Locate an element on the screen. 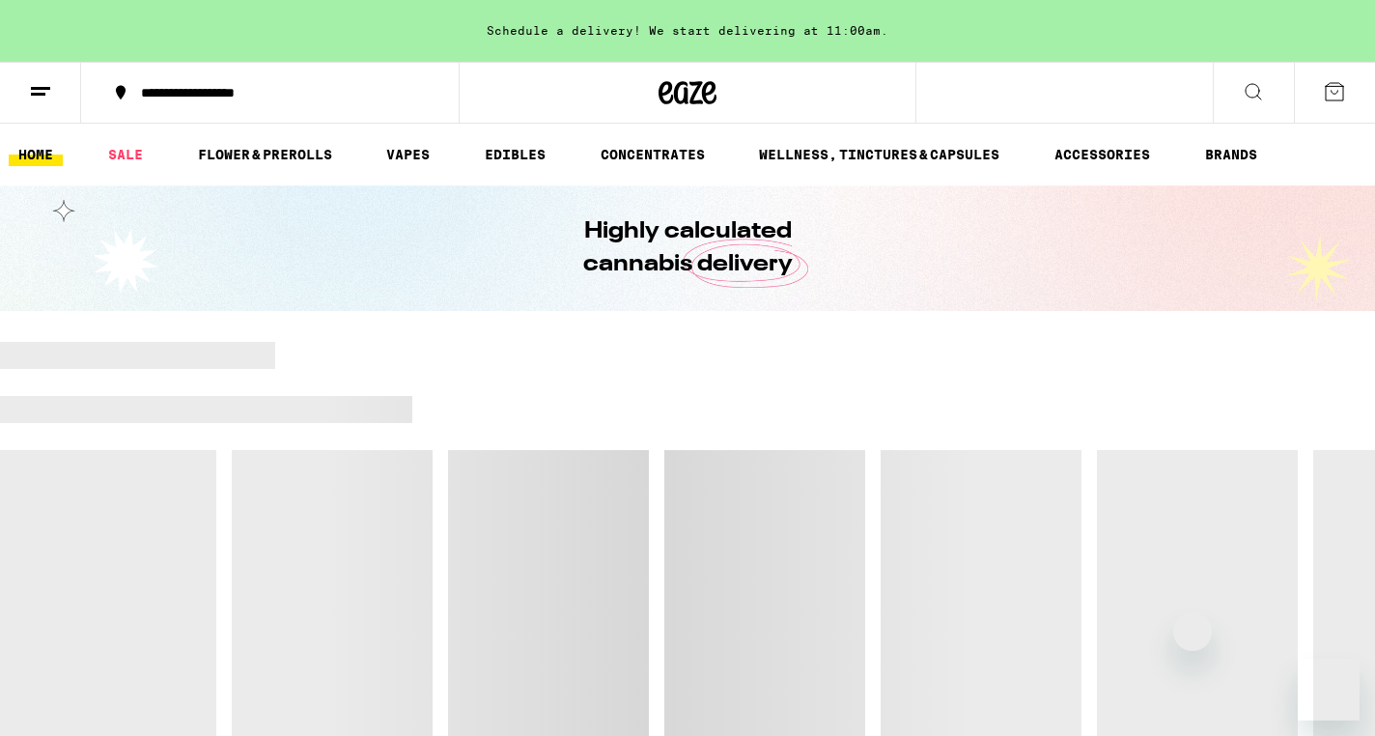  a: EDIBLES is located at coordinates (515, 155).